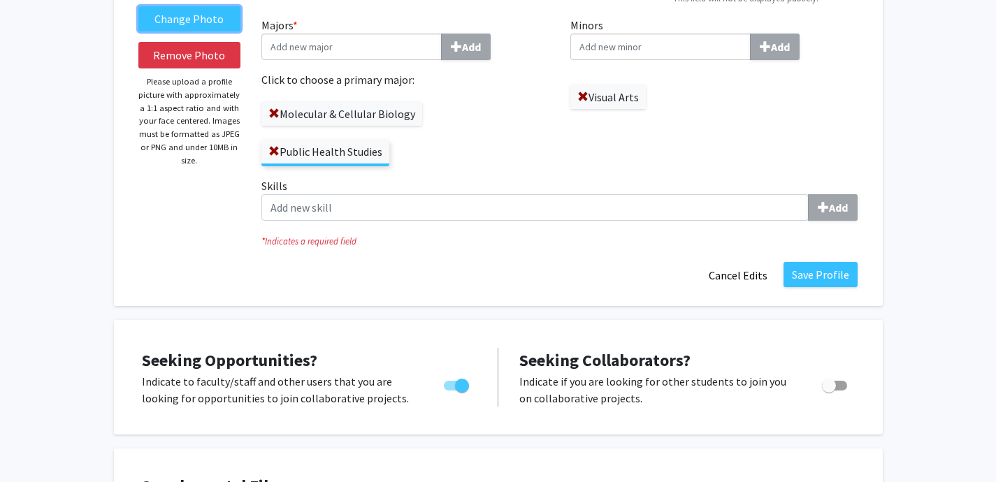 The height and width of the screenshot is (482, 996). I want to click on p: Please upload a profile picture with approximately a 1:1 aspect ratio and with your face centered..., so click(189, 121).